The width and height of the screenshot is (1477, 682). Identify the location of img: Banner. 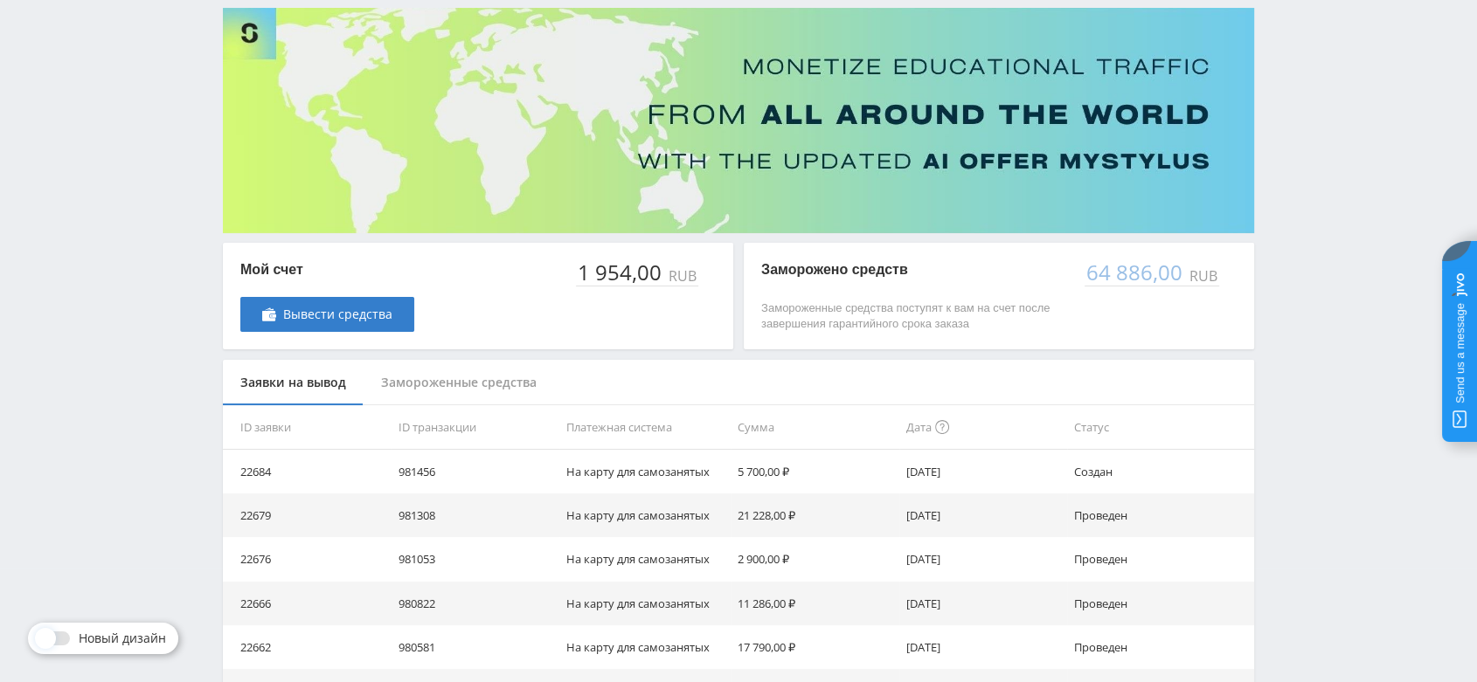
(738, 121).